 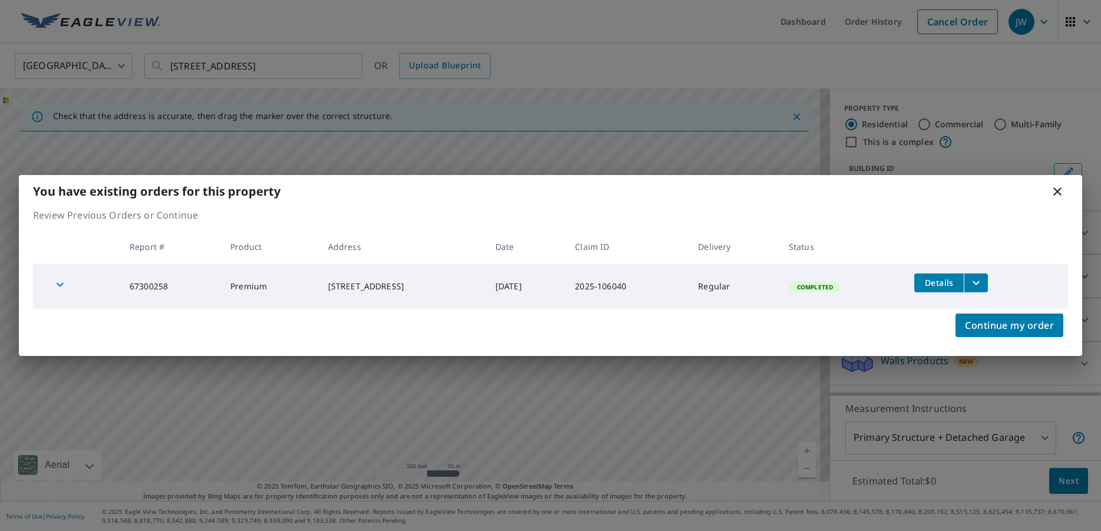 What do you see at coordinates (1009, 325) in the screenshot?
I see `button: Continue my order` at bounding box center [1009, 325].